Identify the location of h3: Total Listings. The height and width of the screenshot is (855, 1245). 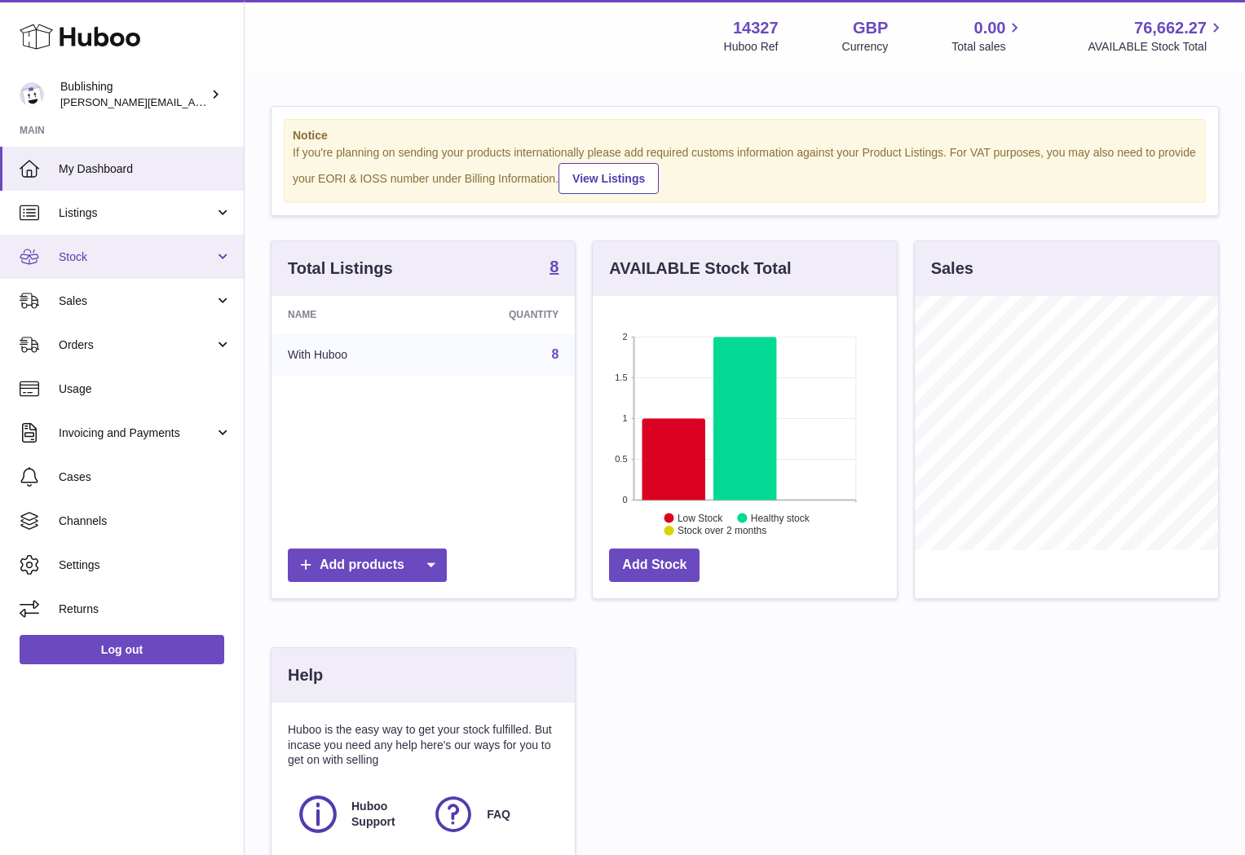
(340, 268).